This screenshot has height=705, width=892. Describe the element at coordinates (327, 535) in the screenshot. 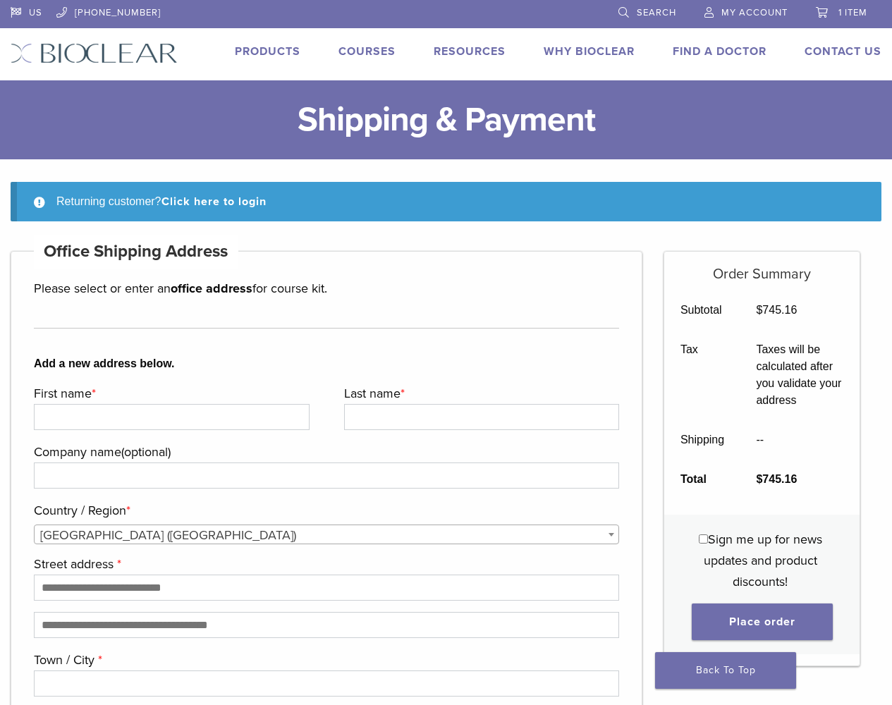

I see `span: United States (US)` at that location.